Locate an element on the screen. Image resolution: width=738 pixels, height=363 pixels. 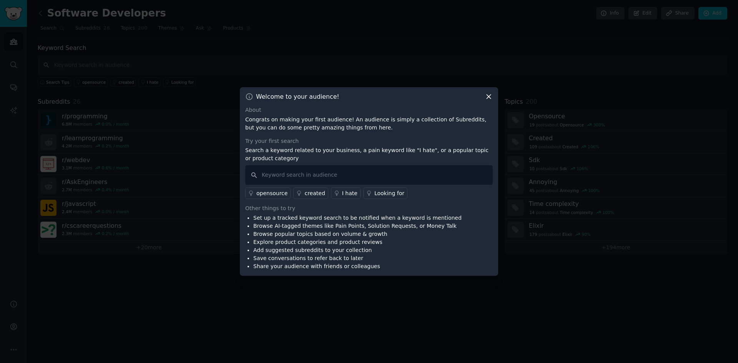
div: Try your first search is located at coordinates (369, 141).